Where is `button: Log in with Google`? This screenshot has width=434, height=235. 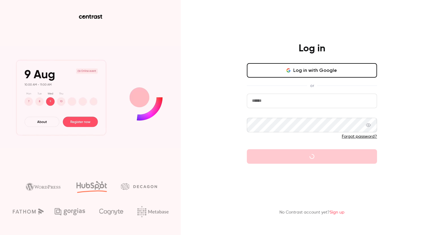 button: Log in with Google is located at coordinates (312, 70).